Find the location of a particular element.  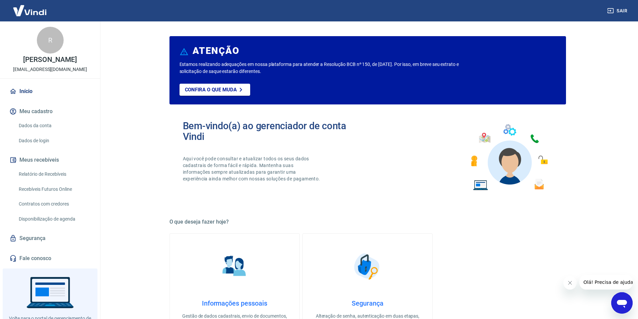

div: R is located at coordinates (50, 40).